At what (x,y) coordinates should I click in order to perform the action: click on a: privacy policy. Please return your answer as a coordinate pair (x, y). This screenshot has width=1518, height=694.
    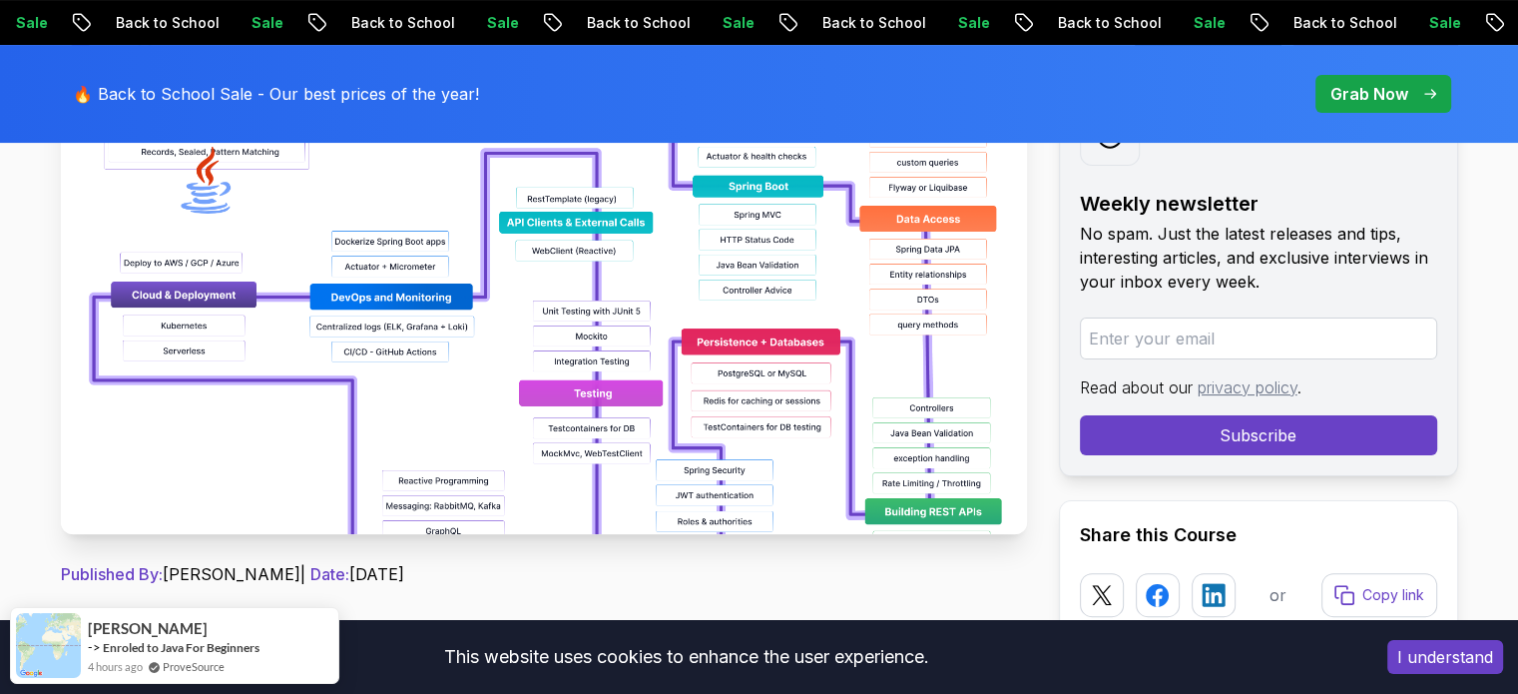
    Looking at the image, I should click on (1248, 387).